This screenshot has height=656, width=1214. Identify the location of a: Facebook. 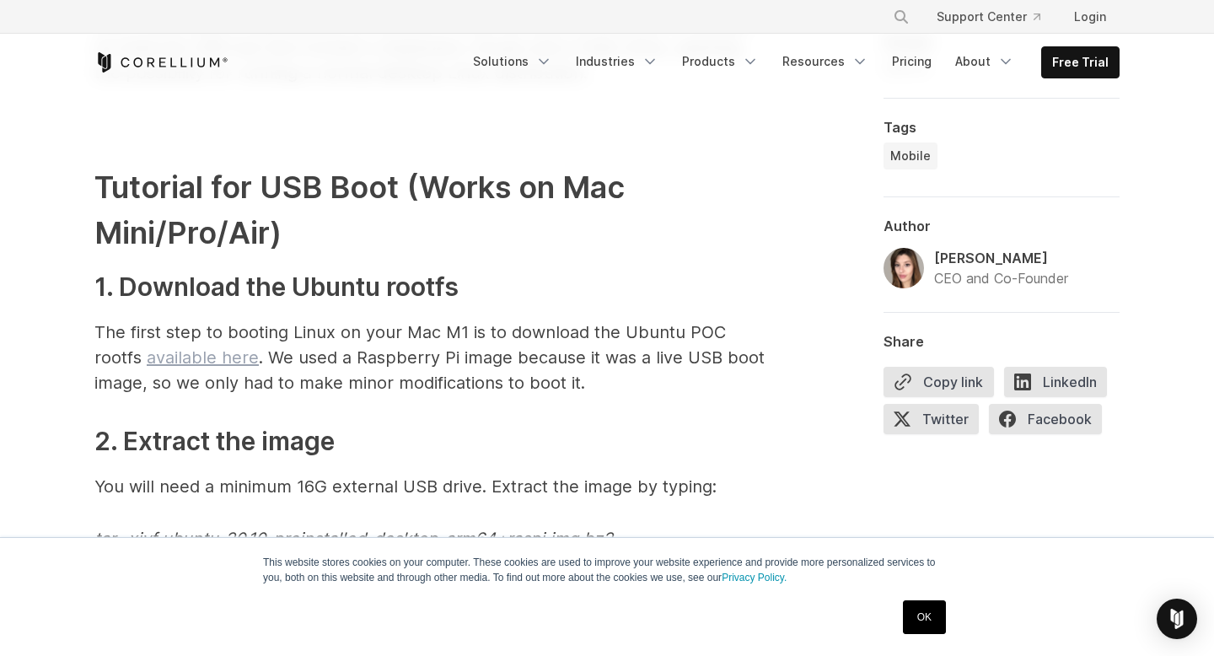
(1051, 422).